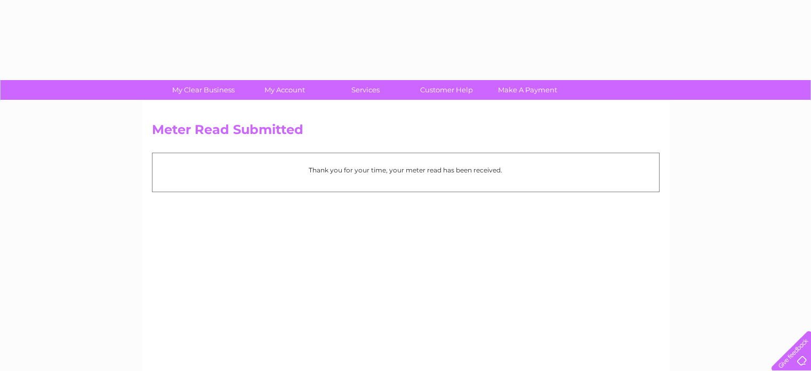 The width and height of the screenshot is (811, 371). Describe the element at coordinates (406, 170) in the screenshot. I see `p: Thank you for your time, your meter read has been received.` at that location.